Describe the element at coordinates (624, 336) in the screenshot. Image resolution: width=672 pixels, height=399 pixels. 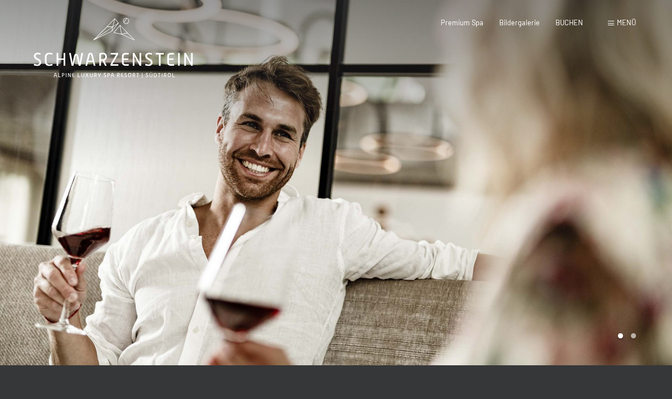
I see `div: Carousel Pagination` at that location.